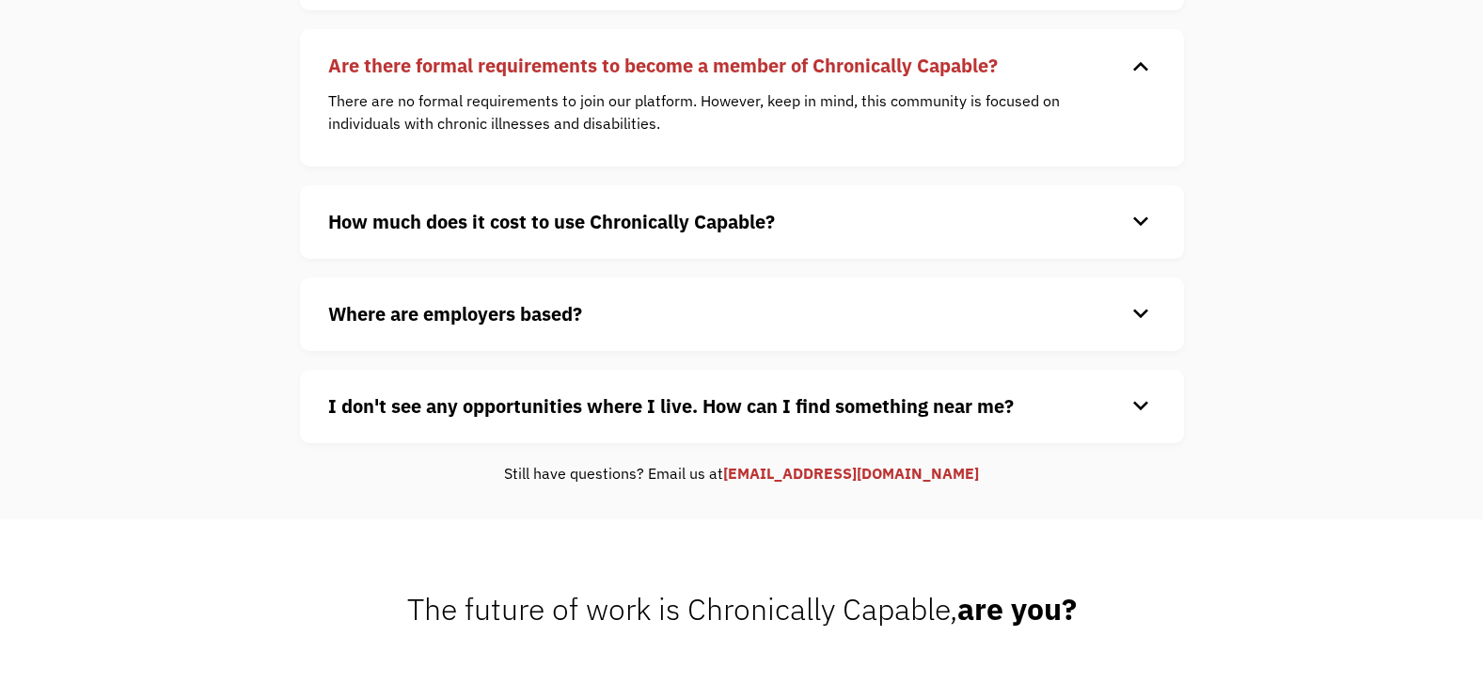  Describe the element at coordinates (551, 221) in the screenshot. I see `strong: How much does it cost to use Chronically Capable?` at that location.